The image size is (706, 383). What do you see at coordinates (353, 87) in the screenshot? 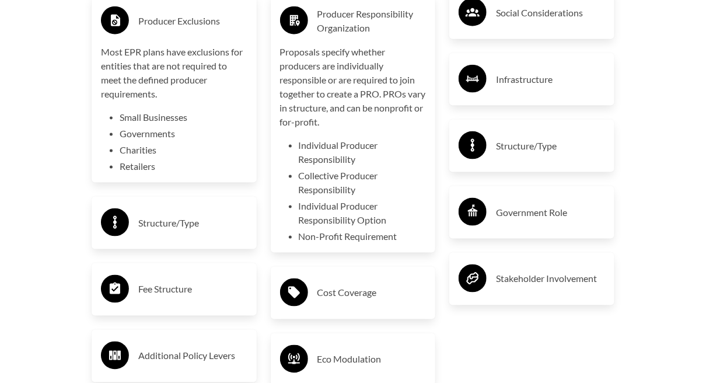
I see `p: Proposals specify whether producers are individually responsible or are required to join together...` at bounding box center [353, 87].